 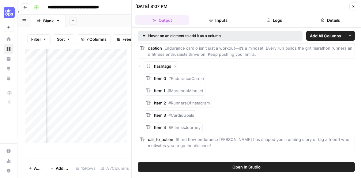 What do you see at coordinates (250, 51) in the screenshot?
I see `span: Endurance cardio isn’t just a workout—it’s a mindset. Every run builds the grit marathon runners ...` at bounding box center [250, 51].